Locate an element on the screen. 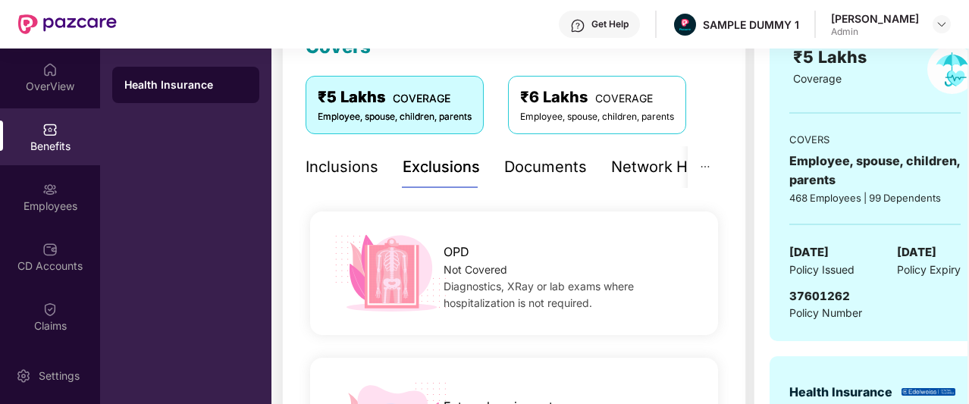 This screenshot has width=969, height=404. div: Admin is located at coordinates (875, 32).